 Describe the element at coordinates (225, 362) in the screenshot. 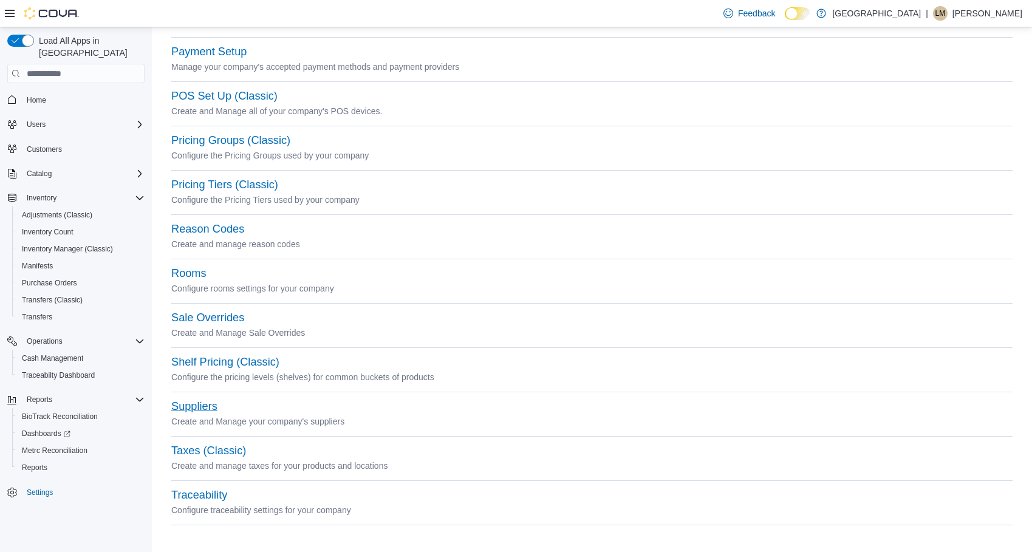

I see `button: Shelf Pricing (Classic)` at that location.